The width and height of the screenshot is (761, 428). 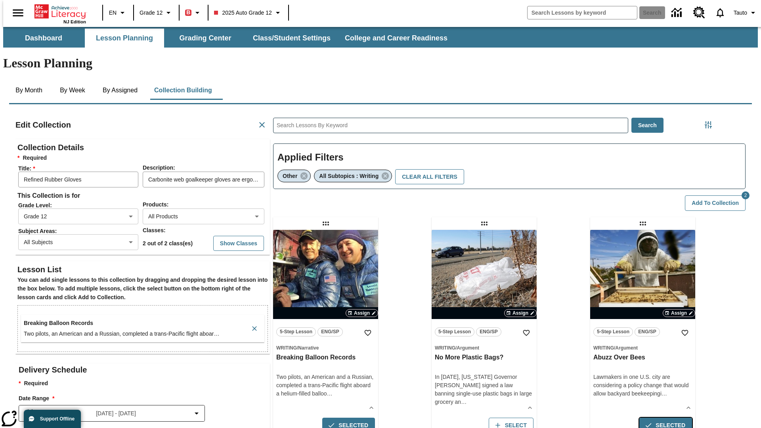 What do you see at coordinates (509, 157) in the screenshot?
I see `h2: Applied Filters` at bounding box center [509, 157].